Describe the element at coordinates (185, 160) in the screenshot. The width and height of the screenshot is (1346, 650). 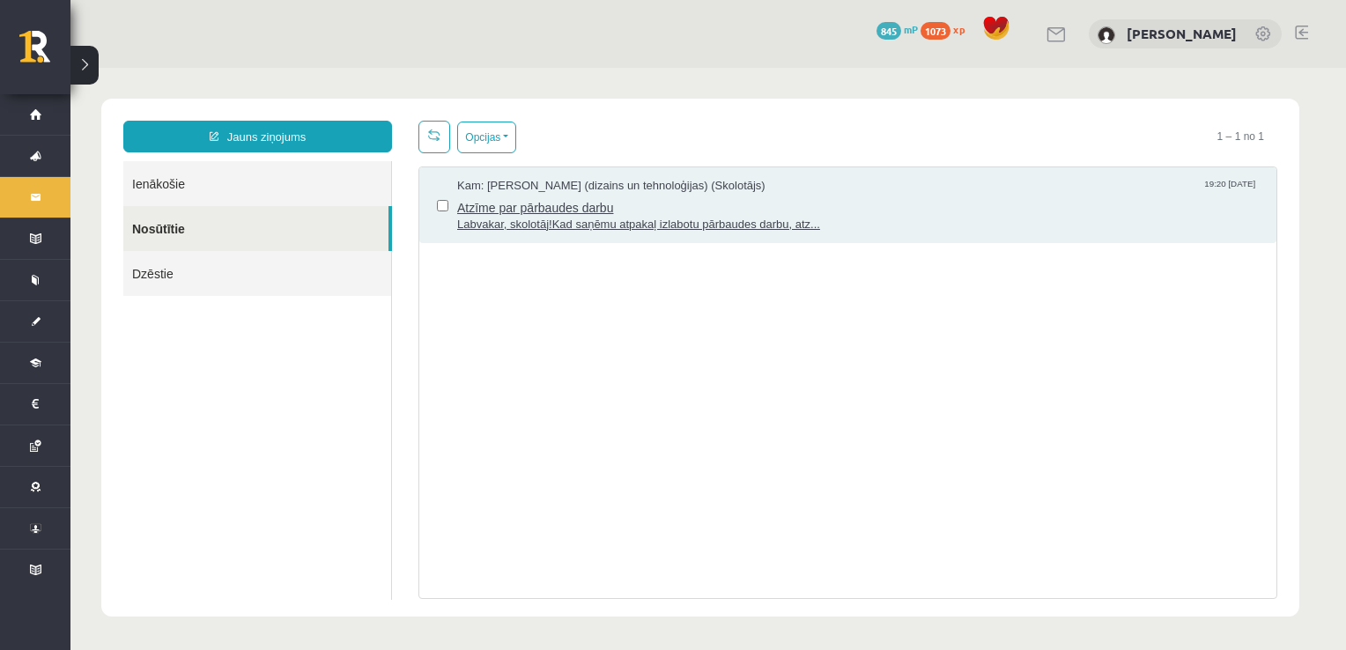
I see `a: Nosūtītie` at that location.